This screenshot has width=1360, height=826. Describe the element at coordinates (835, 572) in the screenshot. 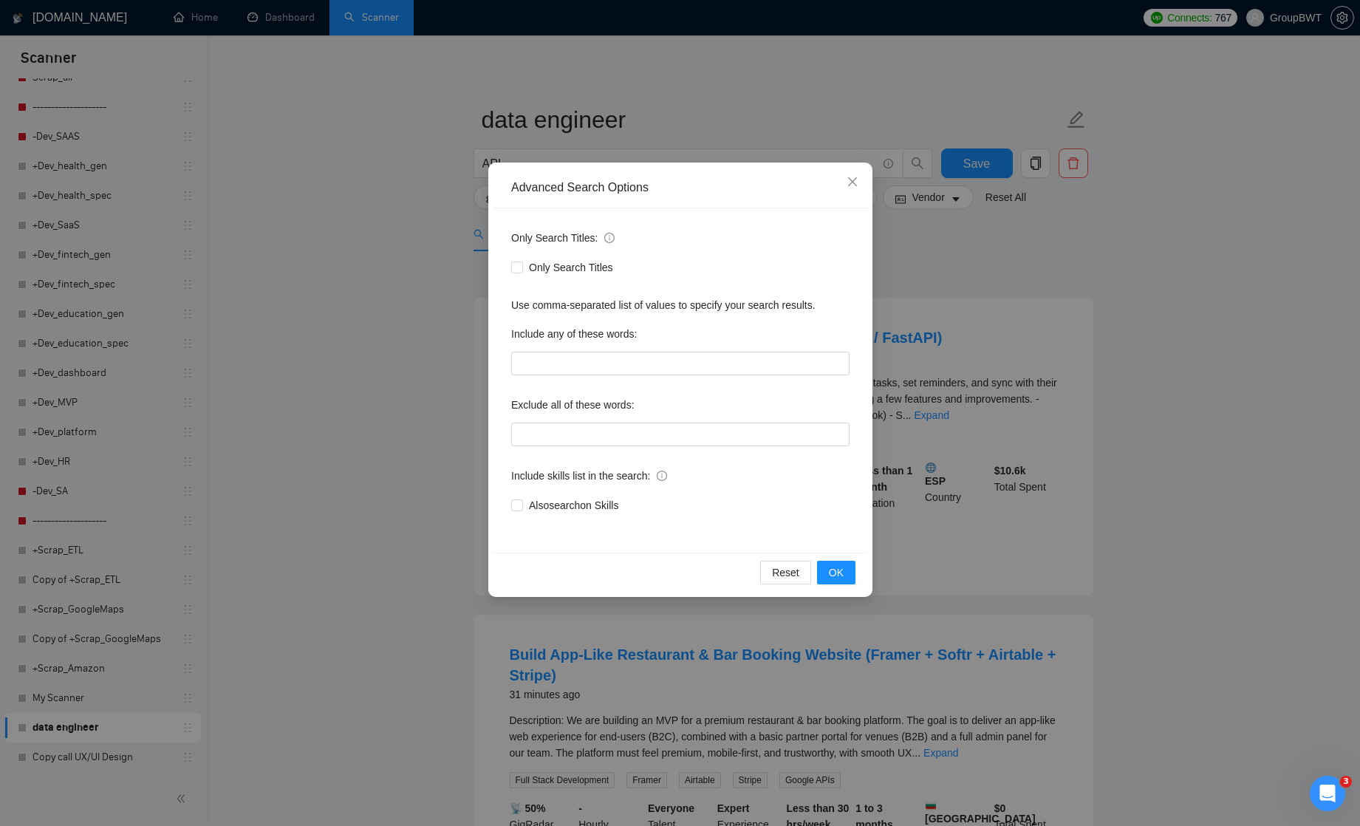

I see `span: OK` at that location.